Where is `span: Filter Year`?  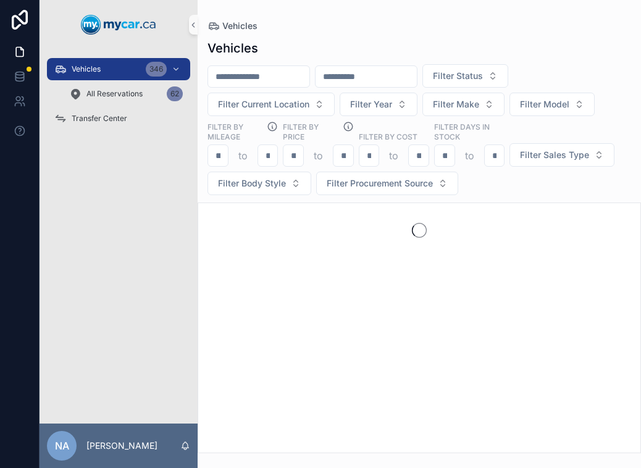
span: Filter Year is located at coordinates (371, 104).